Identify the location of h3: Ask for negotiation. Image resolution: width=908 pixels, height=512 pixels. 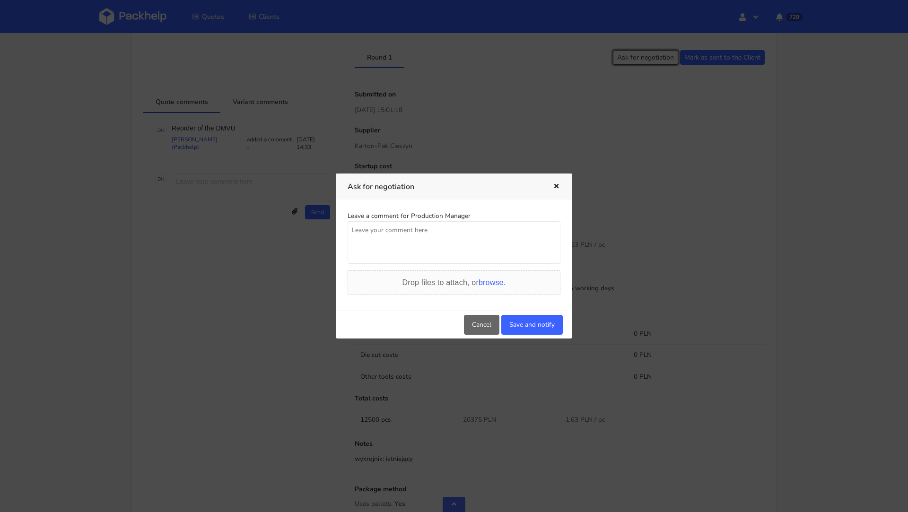
(443, 187).